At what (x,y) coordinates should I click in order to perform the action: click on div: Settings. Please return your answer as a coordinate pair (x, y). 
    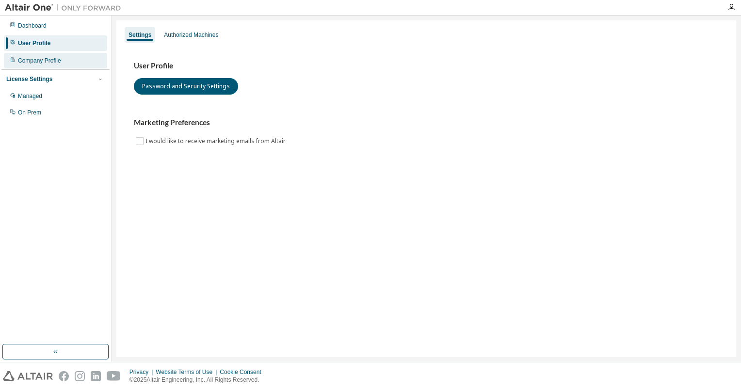
    Looking at the image, I should click on (140, 35).